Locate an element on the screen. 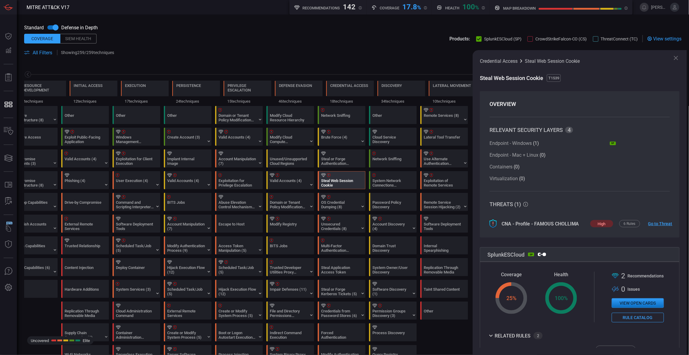 The image size is (689, 355). div: T1201: Password Policy Discovery is located at coordinates (393, 202).